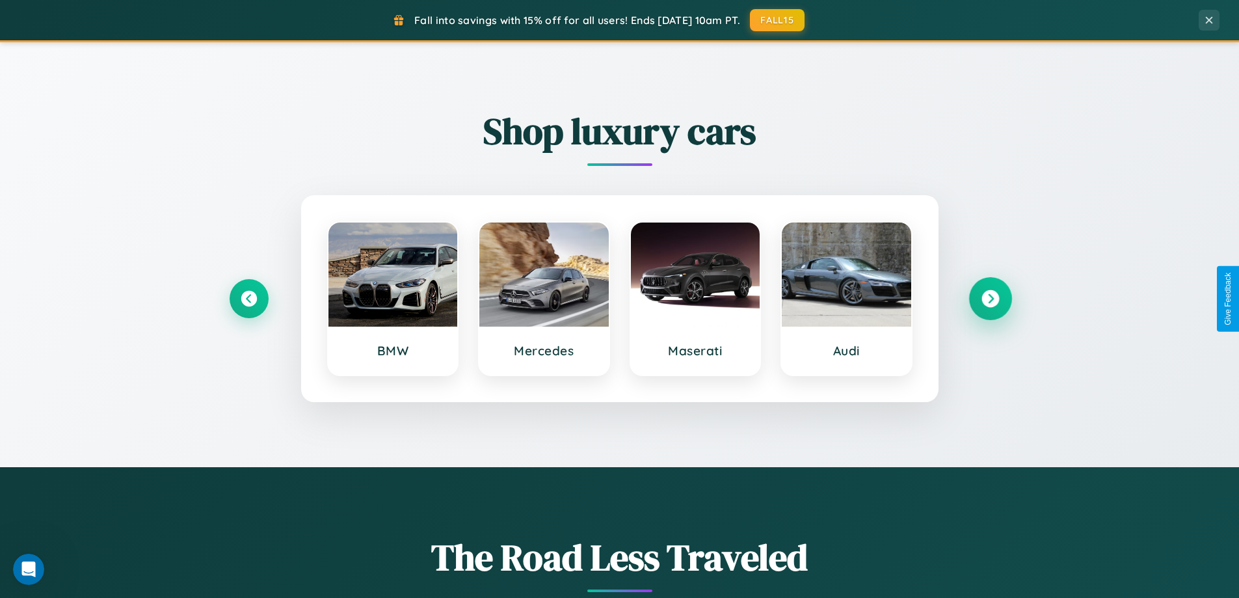  I want to click on h3: BMW, so click(393, 351).